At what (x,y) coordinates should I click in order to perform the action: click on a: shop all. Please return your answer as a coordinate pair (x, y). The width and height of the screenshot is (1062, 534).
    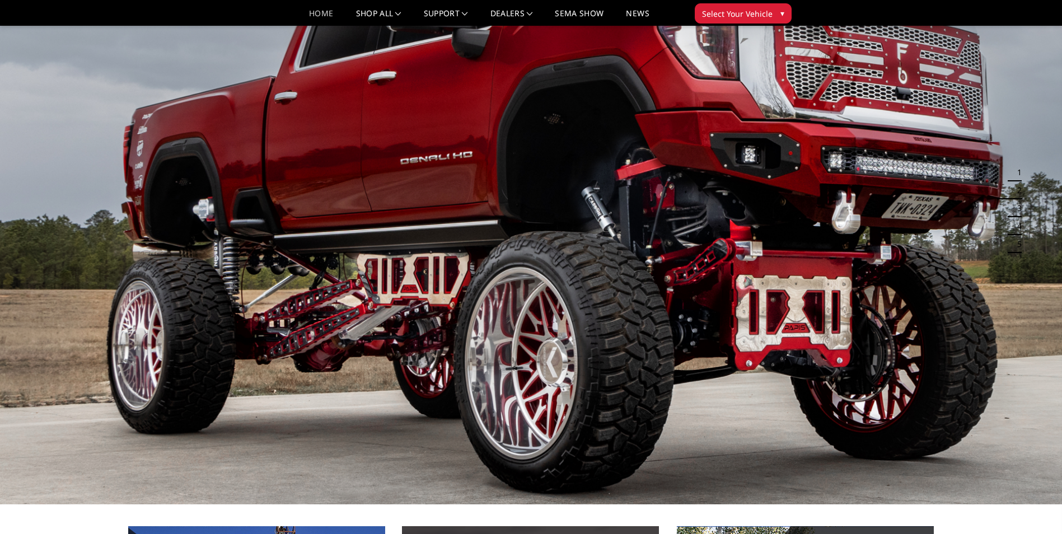
    Looking at the image, I should click on (379, 17).